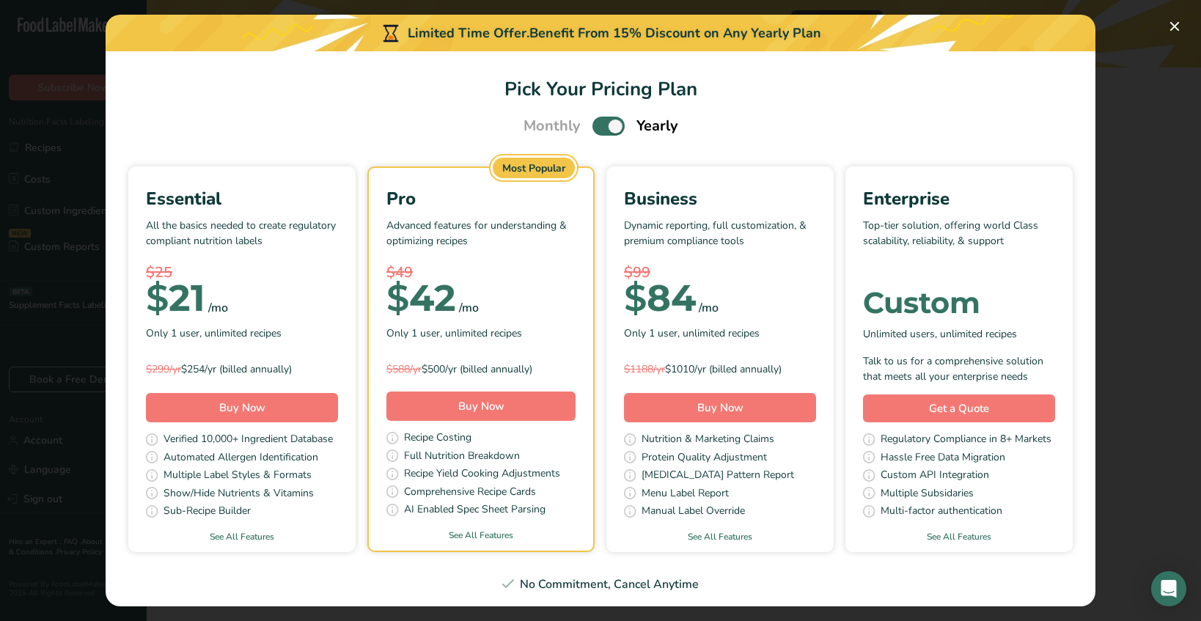  What do you see at coordinates (481, 240) in the screenshot?
I see `p: Advanced features for understanding & optimizing recipes` at bounding box center [481, 240].